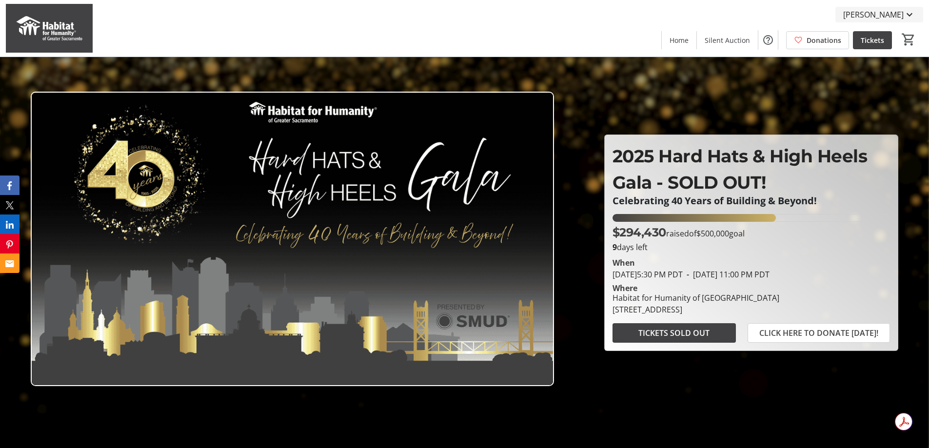  I want to click on p: 2025 Hard Hats & High Heels Gala - SOLD OUT!, so click(751, 169).